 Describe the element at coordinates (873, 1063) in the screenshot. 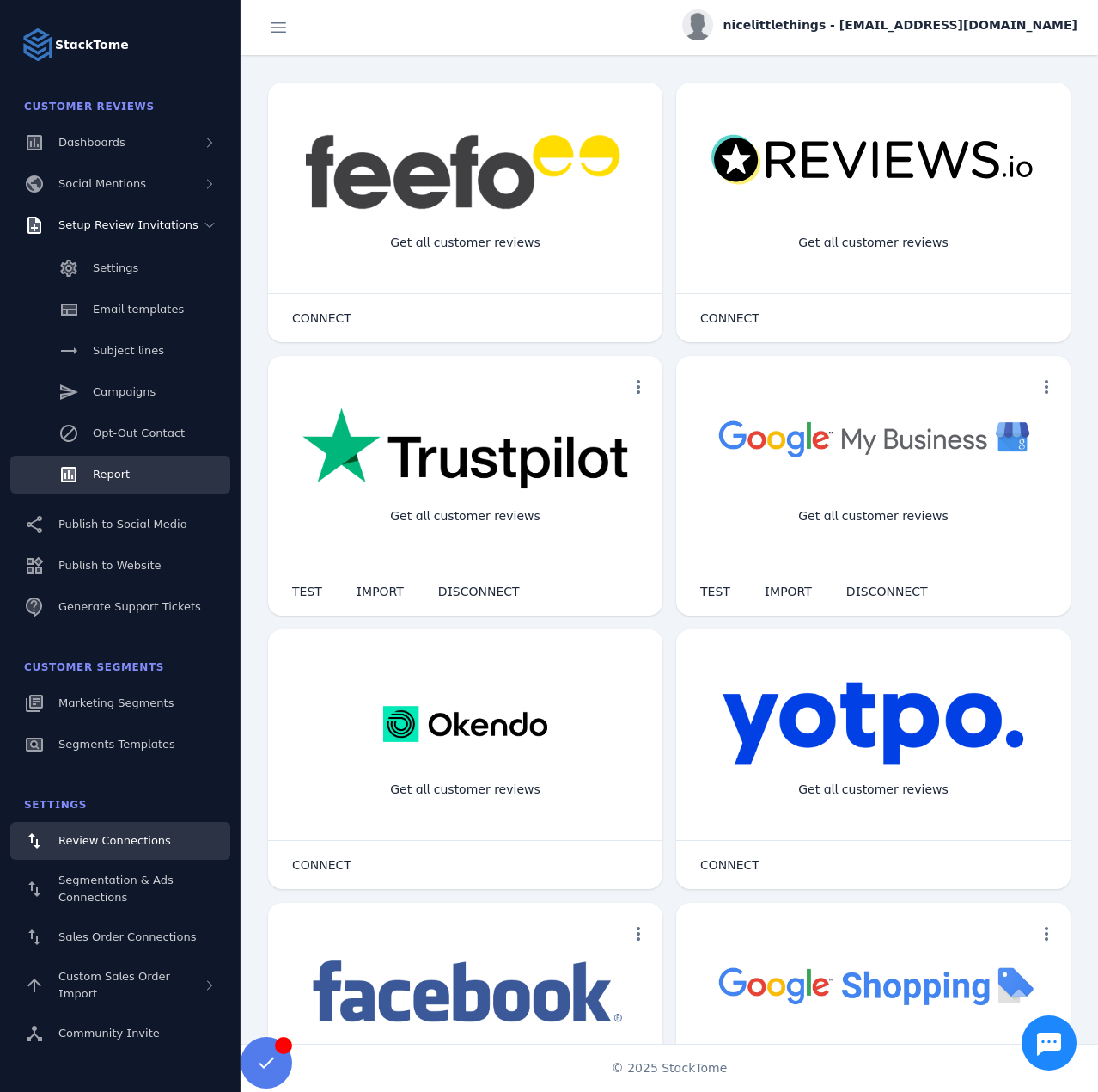

I see `div: Import Products from Google` at that location.